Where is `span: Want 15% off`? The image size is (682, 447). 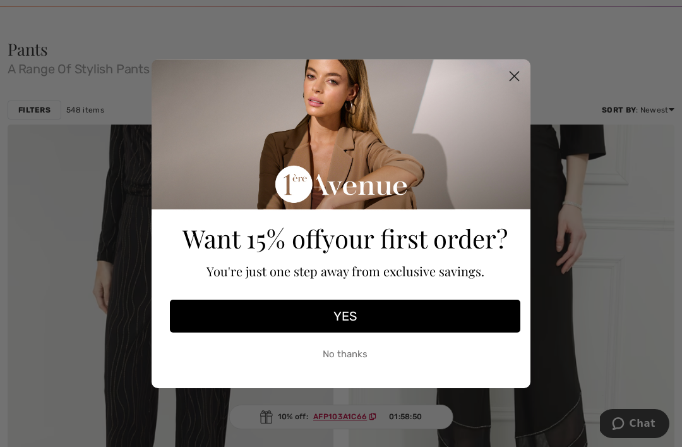
span: Want 15% off is located at coordinates (252, 238).